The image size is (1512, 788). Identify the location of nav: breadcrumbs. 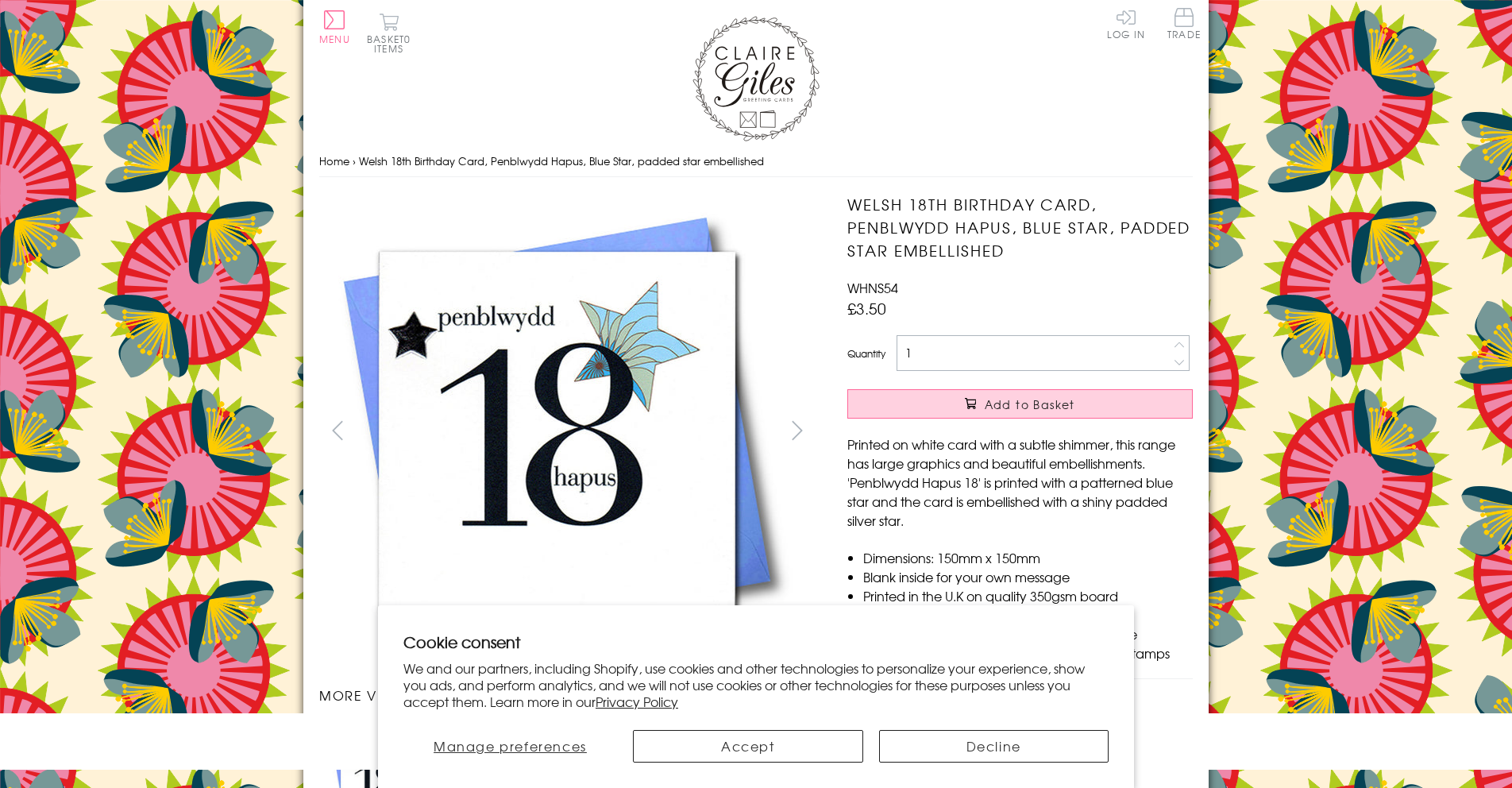
(756, 162).